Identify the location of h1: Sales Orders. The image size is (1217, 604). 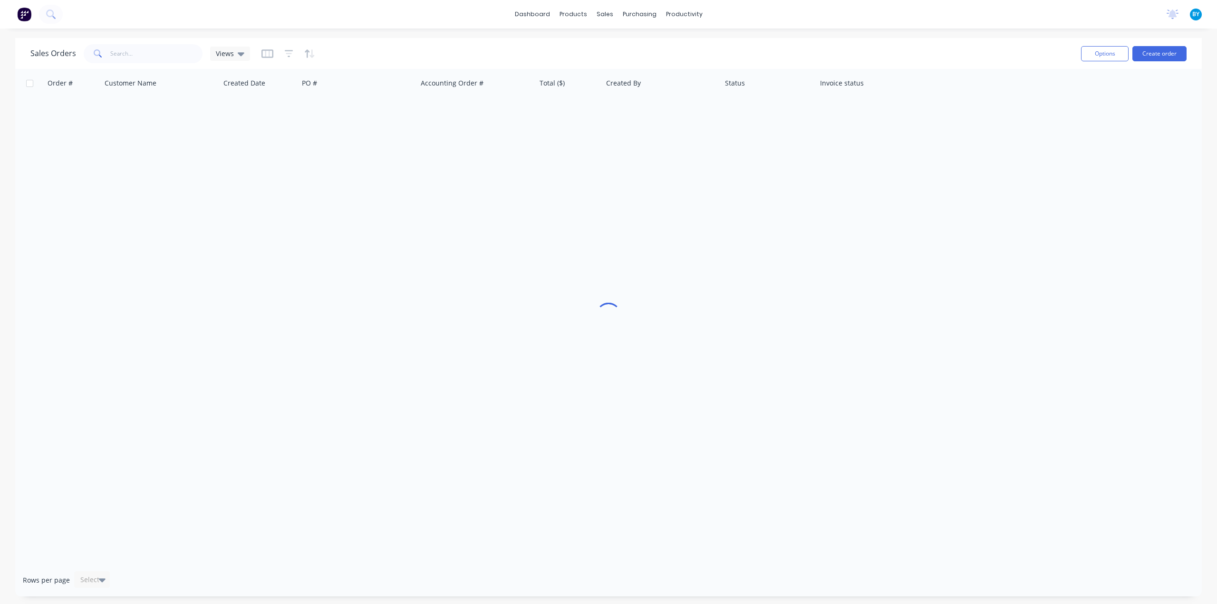
(53, 53).